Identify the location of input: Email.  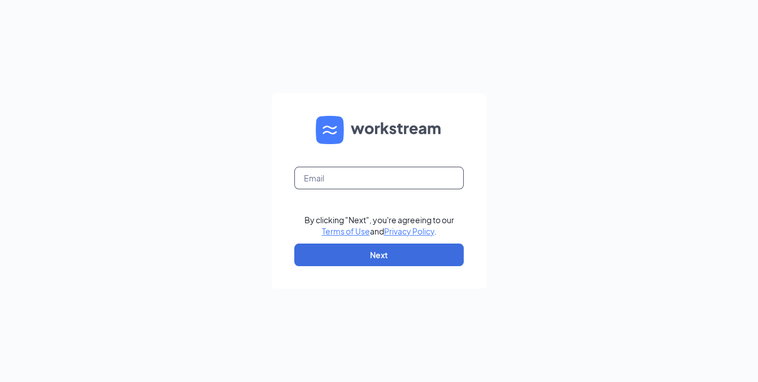
(379, 178).